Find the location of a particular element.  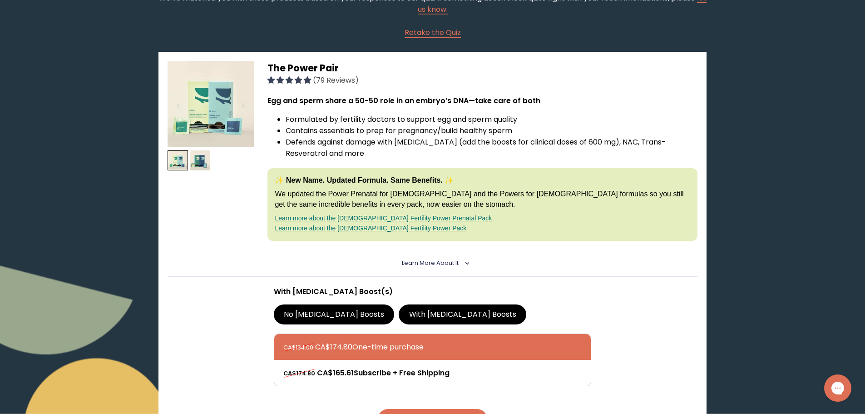

li: Contains essentials to prep for pregnancy/build healthy sperm is located at coordinates (491, 130).